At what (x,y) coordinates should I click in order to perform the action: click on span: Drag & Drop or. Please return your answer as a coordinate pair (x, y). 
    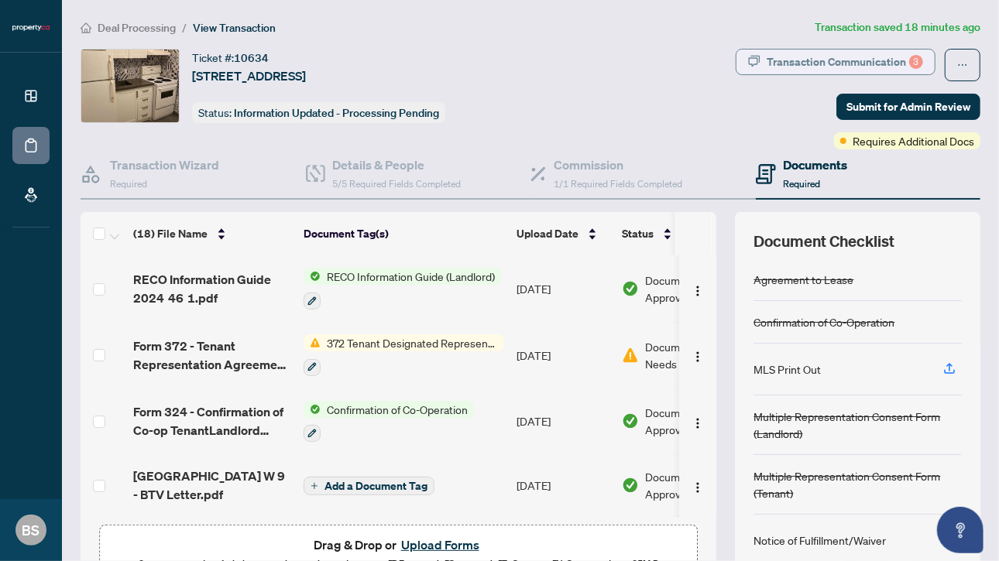
    Looking at the image, I should click on (399, 545).